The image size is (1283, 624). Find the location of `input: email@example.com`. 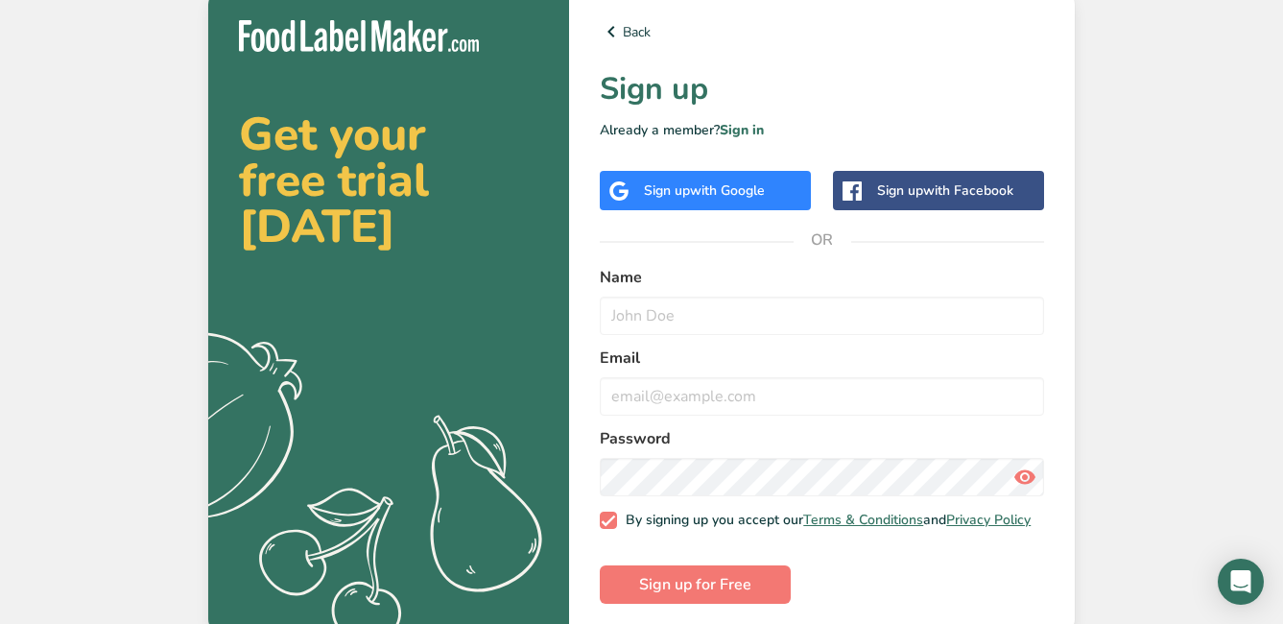

input: email@example.com is located at coordinates (821, 396).